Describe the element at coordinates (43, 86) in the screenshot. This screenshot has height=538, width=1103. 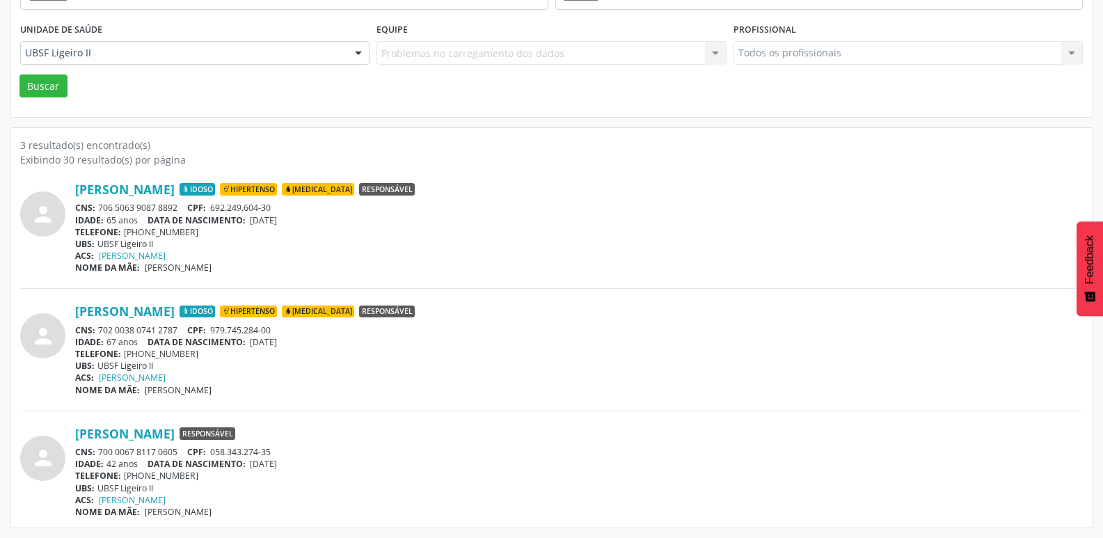
I see `button: Buscar` at that location.